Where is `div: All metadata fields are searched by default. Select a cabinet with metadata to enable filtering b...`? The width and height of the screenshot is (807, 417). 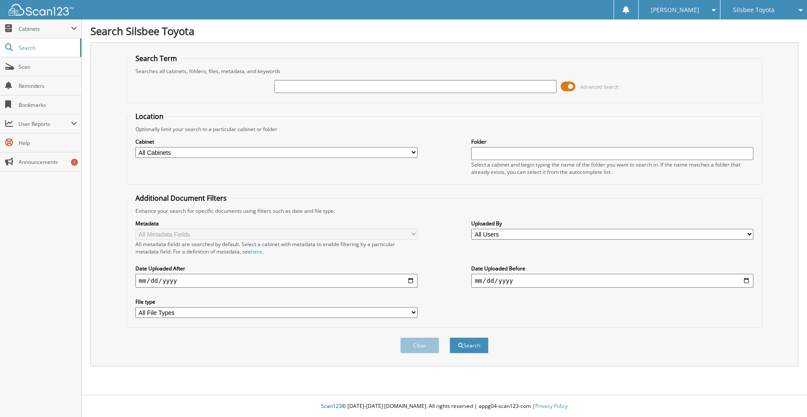 div: All metadata fields are searched by default. Select a cabinet with metadata to enable filtering b... is located at coordinates (276, 248).